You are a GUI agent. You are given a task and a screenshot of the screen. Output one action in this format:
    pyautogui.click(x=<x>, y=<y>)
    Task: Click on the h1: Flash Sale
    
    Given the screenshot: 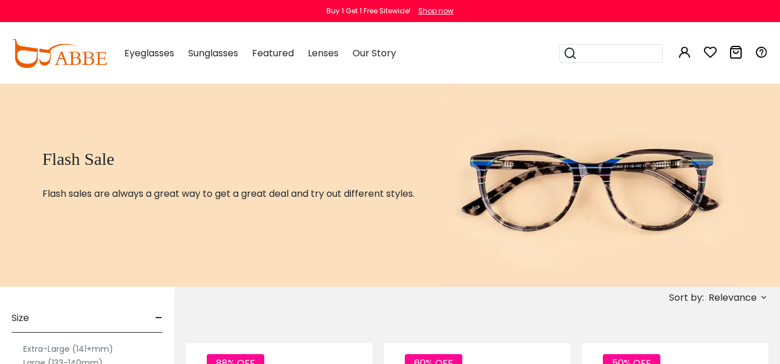 What is the action you would take?
    pyautogui.click(x=228, y=159)
    